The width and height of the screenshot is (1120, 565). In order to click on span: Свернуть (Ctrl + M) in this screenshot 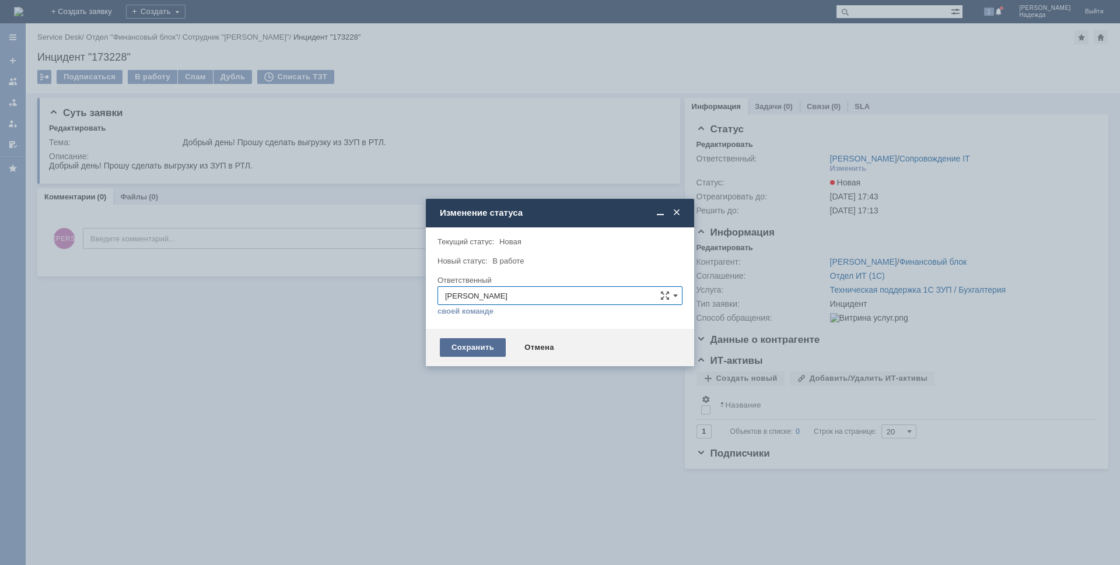, I will do `click(660, 213)`.